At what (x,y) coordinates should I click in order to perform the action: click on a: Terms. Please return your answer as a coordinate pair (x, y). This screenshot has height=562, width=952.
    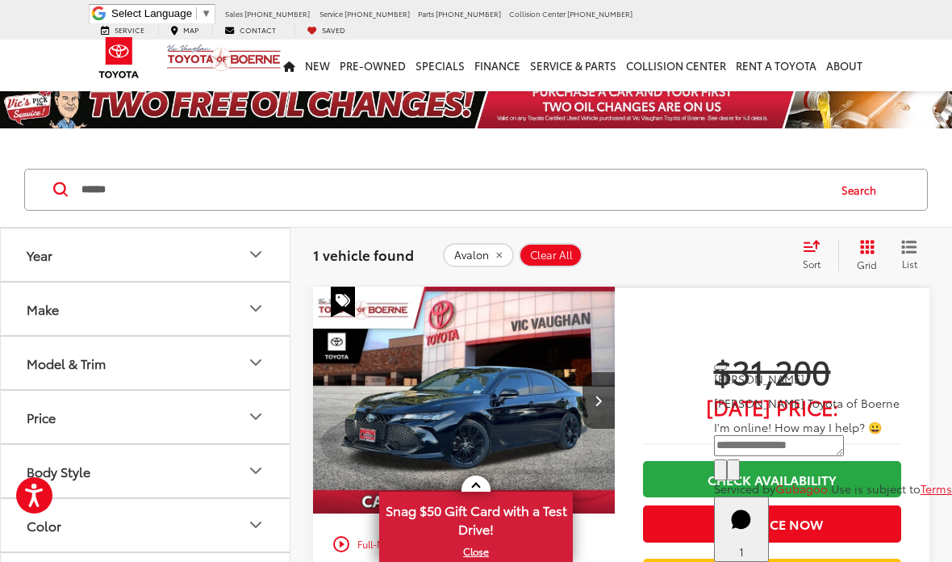
    Looking at the image, I should click on (936, 488).